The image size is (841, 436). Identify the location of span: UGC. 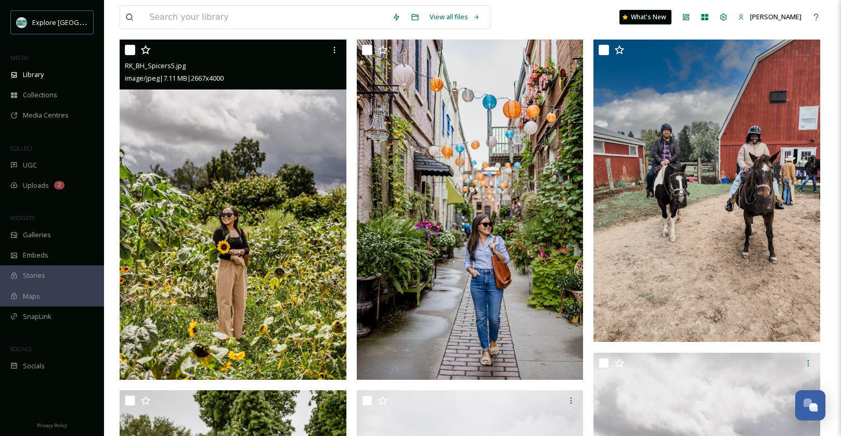
(30, 165).